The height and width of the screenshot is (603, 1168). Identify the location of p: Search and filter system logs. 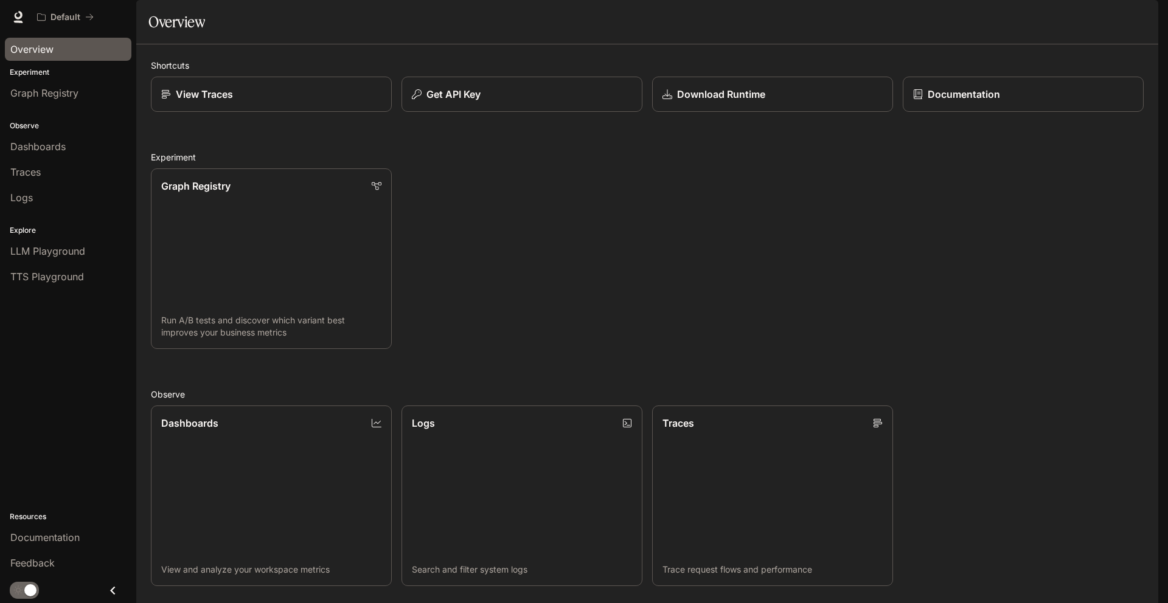
(522, 570).